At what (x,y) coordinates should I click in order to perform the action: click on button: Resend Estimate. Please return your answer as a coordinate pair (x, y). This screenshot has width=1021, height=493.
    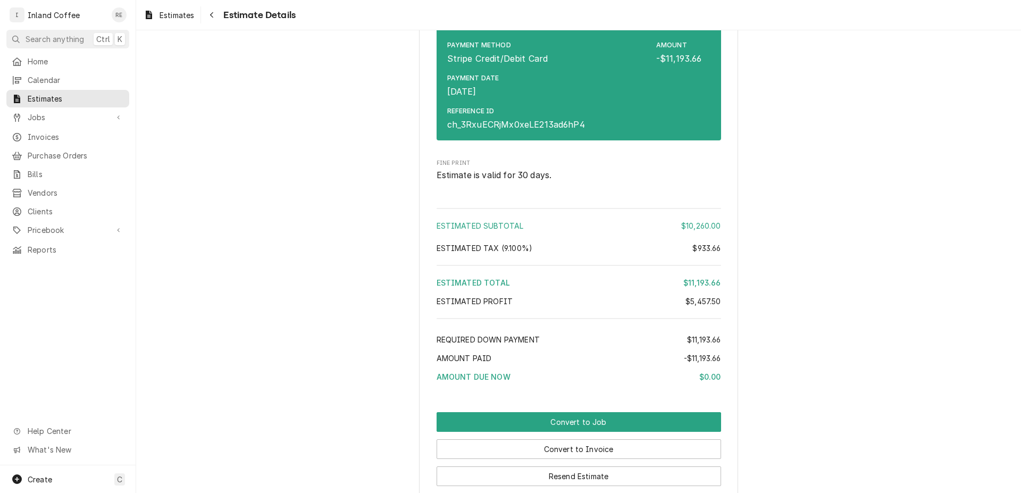
    Looking at the image, I should click on (579, 476).